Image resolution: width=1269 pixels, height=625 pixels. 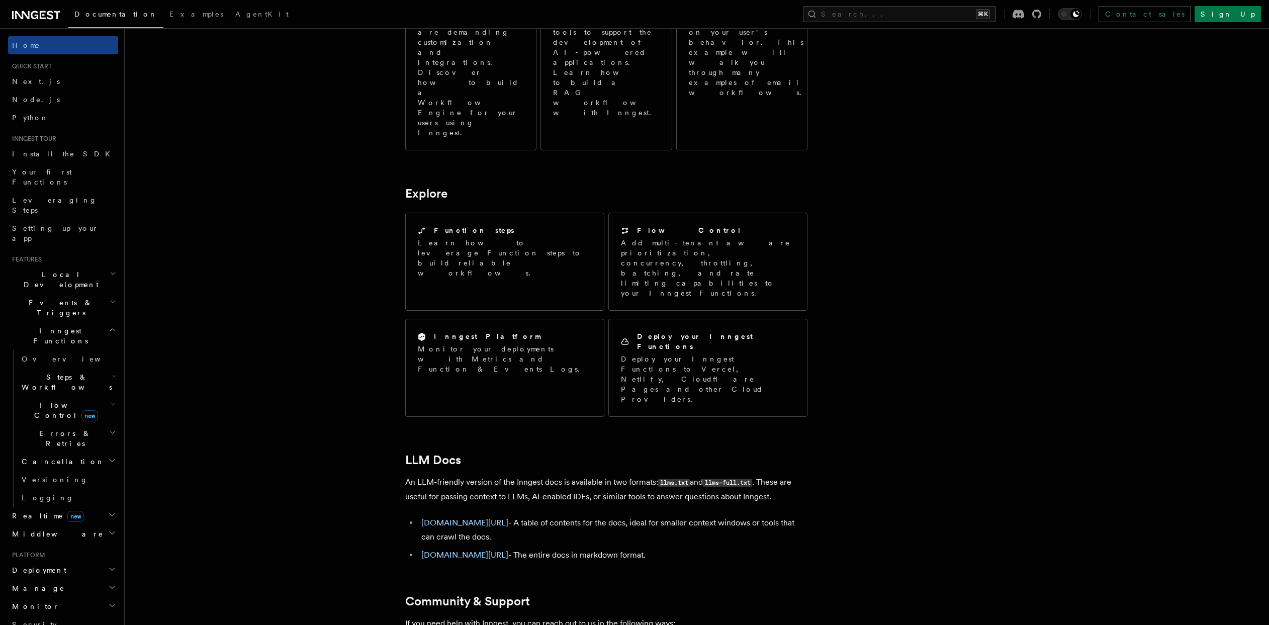 I want to click on a: Contact sales, so click(x=1145, y=14).